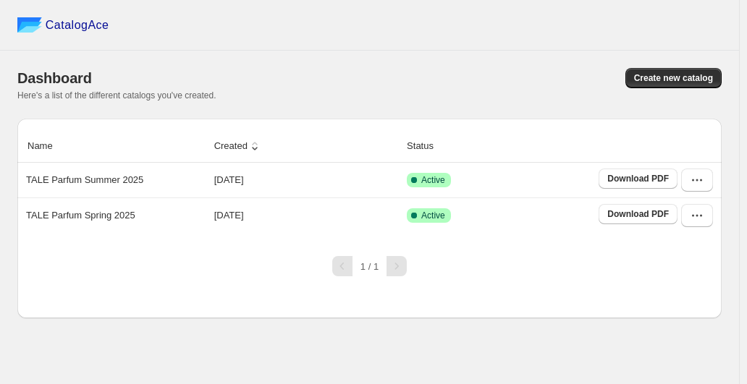 The width and height of the screenshot is (747, 384). What do you see at coordinates (54, 78) in the screenshot?
I see `span: Dashboard` at bounding box center [54, 78].